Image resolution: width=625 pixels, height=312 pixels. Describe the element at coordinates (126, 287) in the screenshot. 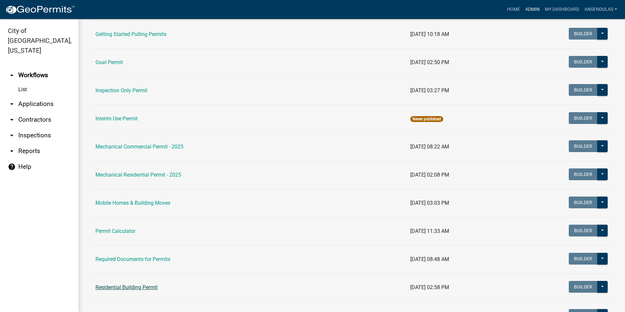

I see `a: Residential Building Permit` at that location.